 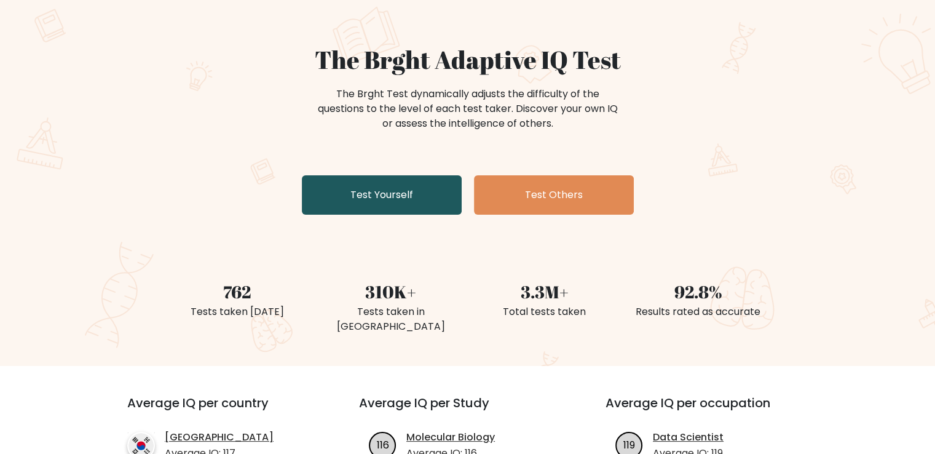 I want to click on div: 92.8%, so click(x=698, y=291).